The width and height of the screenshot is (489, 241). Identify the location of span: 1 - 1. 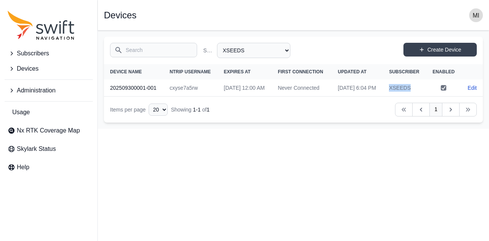
(197, 110).